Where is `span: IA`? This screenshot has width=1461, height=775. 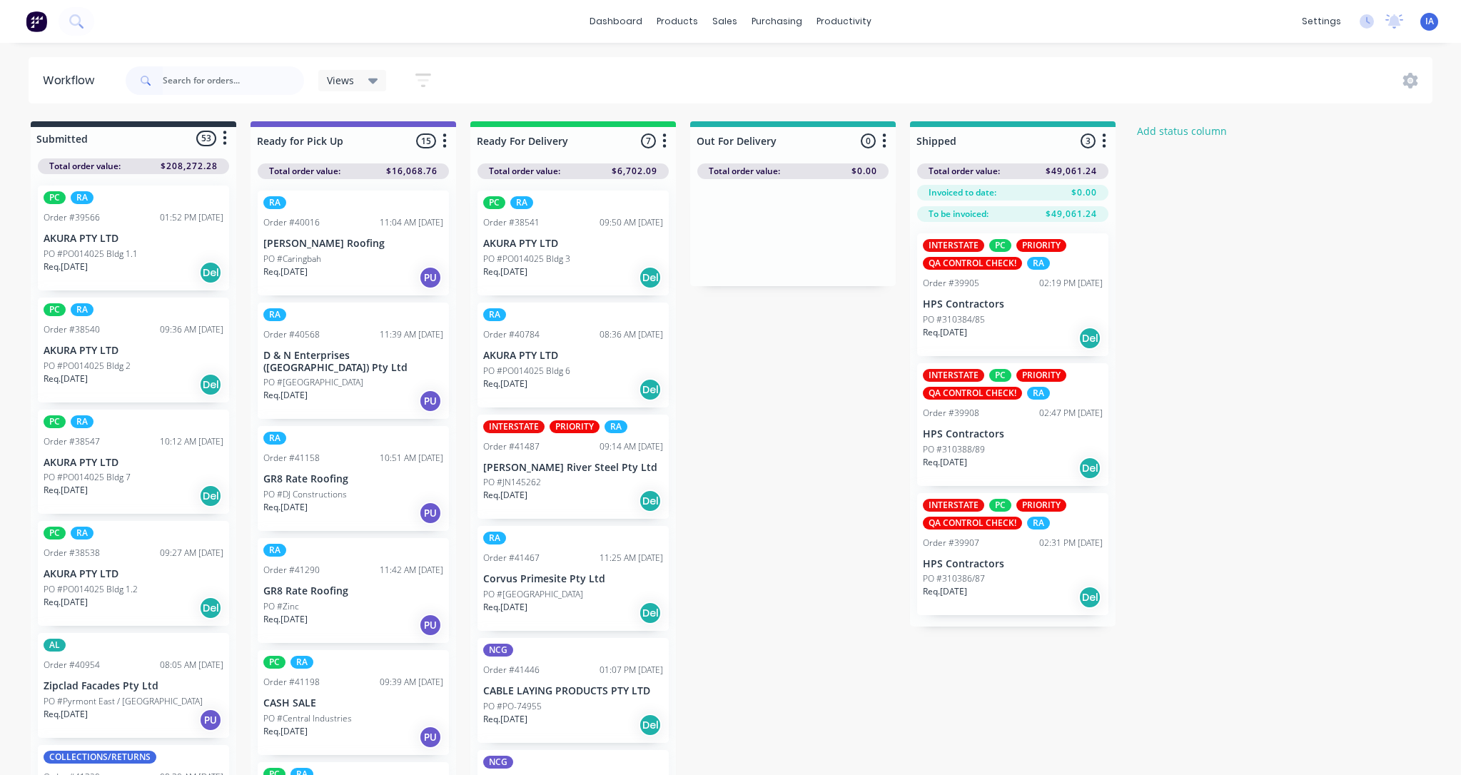 span: IA is located at coordinates (1429, 21).